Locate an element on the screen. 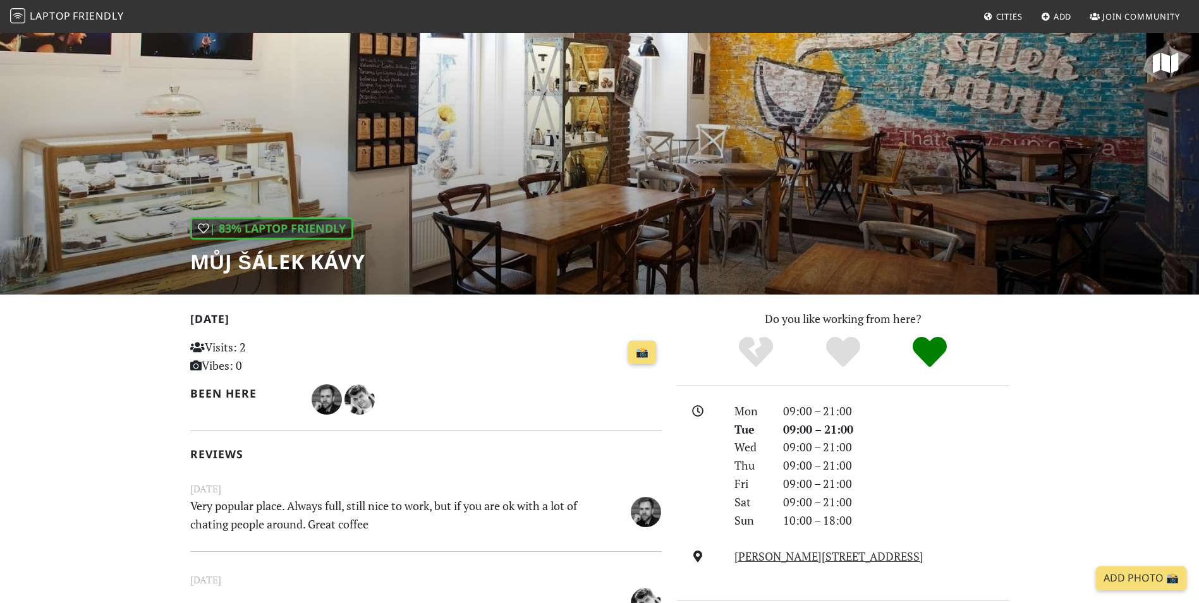  a: LaptopFriendly LaptopFriendly is located at coordinates (67, 16).